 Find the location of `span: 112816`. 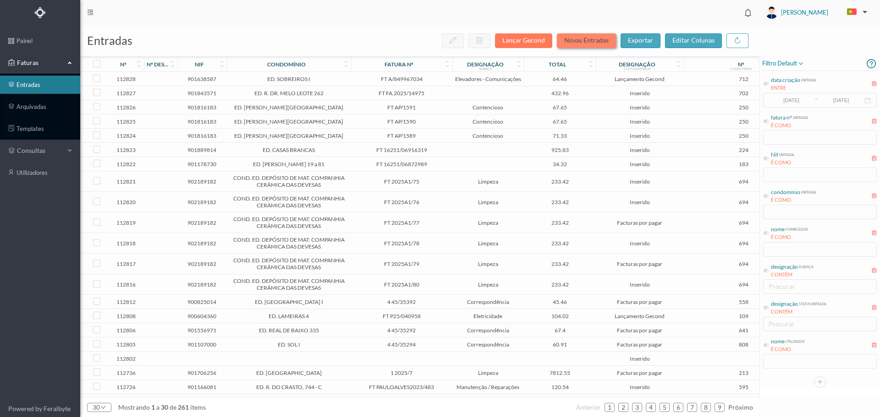

span: 112816 is located at coordinates (126, 284).